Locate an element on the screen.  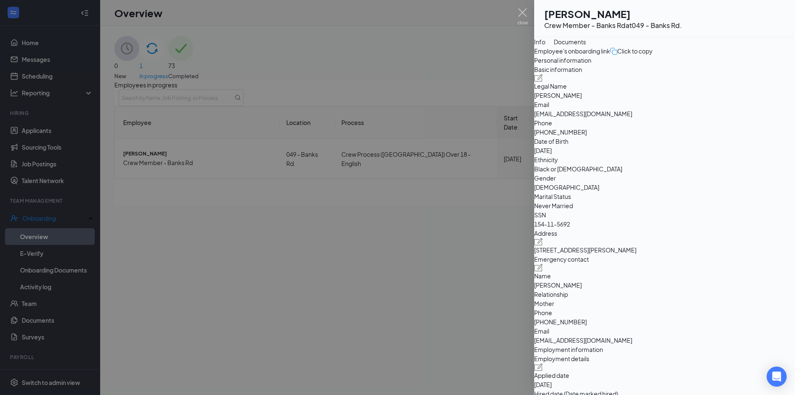
span: Marital Status is located at coordinates (665, 196).